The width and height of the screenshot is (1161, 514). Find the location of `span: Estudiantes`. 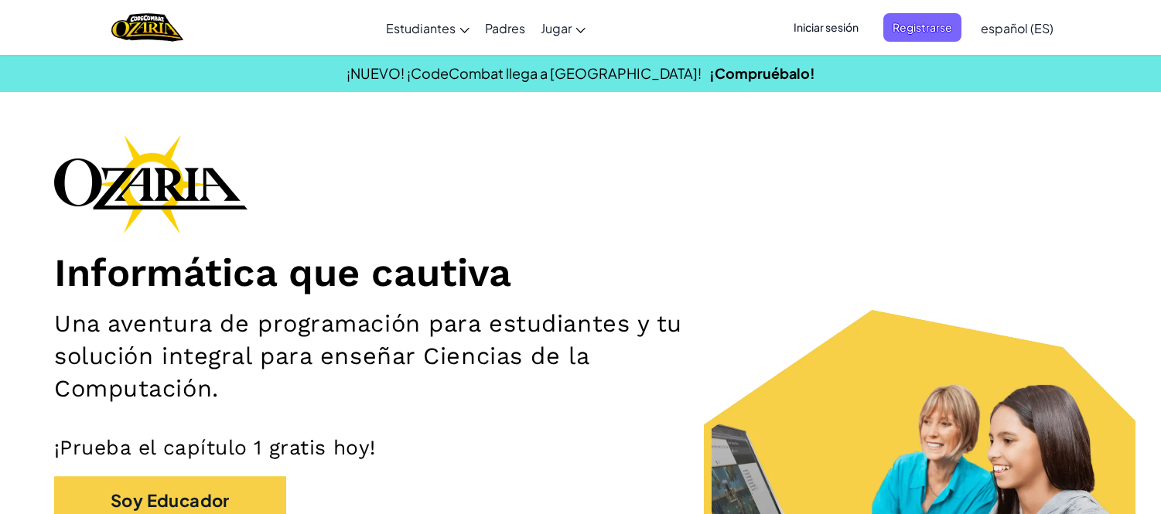

span: Estudiantes is located at coordinates (421, 28).